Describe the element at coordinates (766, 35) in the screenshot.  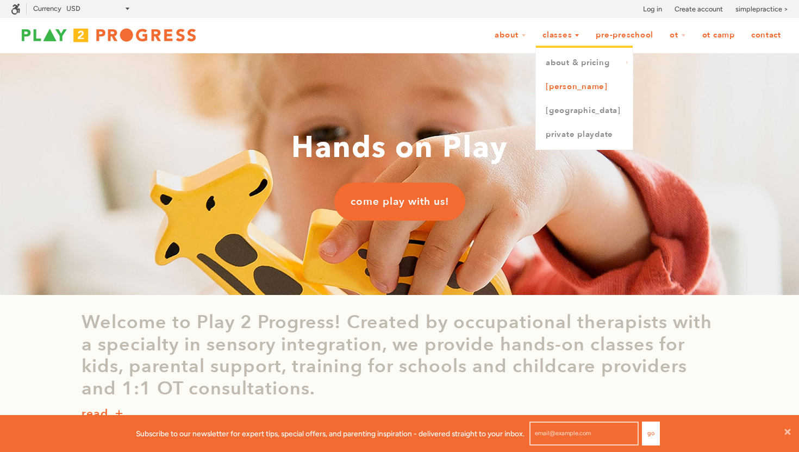
I see `a: Contact` at that location.